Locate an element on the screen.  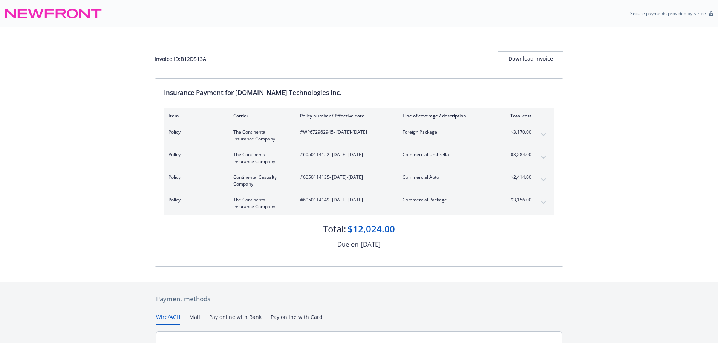
div: Invoice ID: B12D513A is located at coordinates (180, 59).